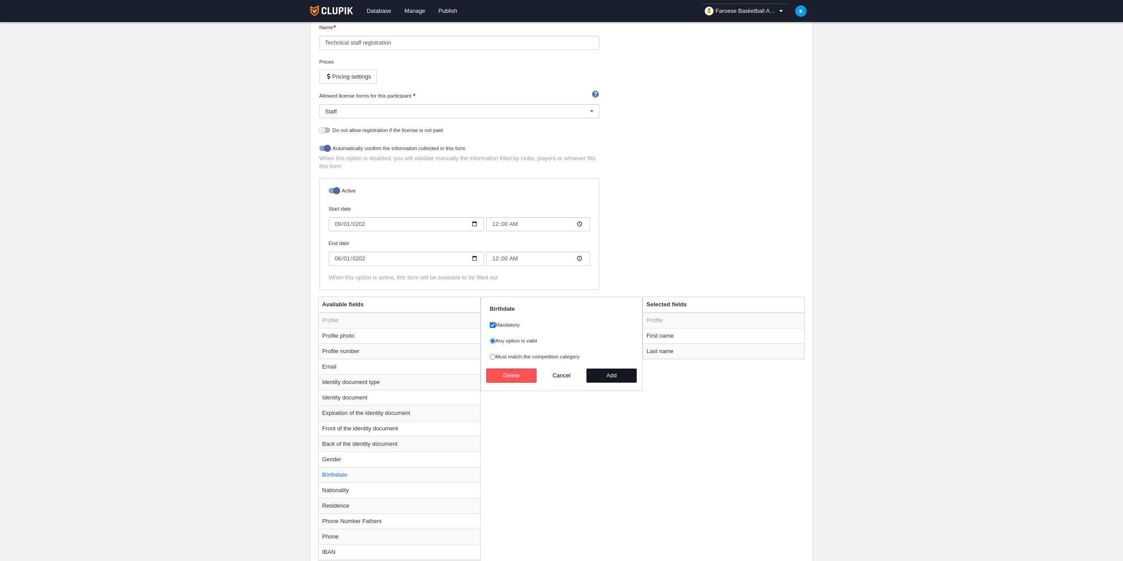 The width and height of the screenshot is (1123, 561). What do you see at coordinates (709, 11) in the screenshot?
I see `img: organizador.30x30.png` at bounding box center [709, 11].